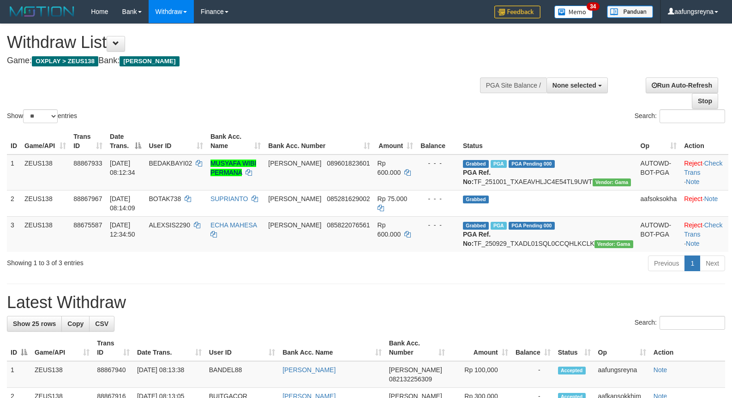 The width and height of the screenshot is (732, 398). I want to click on img: MOTION_logo.png, so click(42, 12).